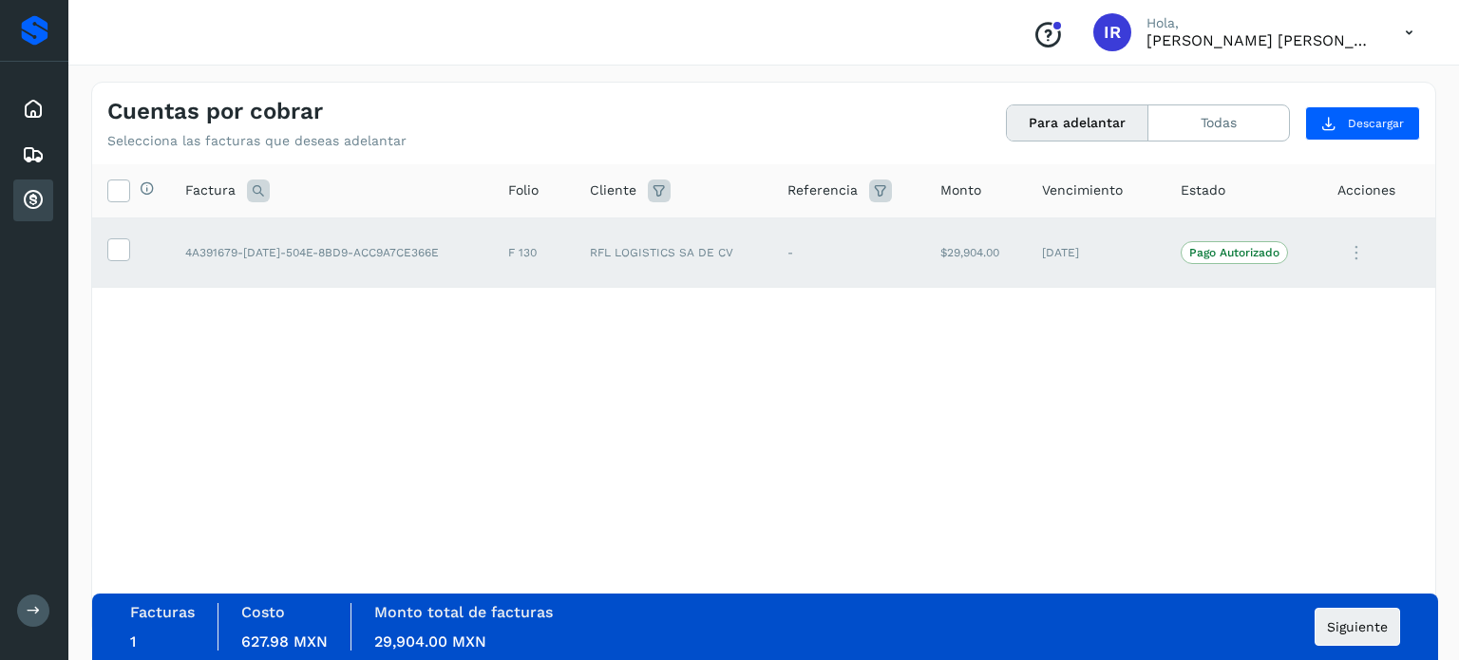  Describe the element at coordinates (1362, 123) in the screenshot. I see `button: Descargar` at that location.